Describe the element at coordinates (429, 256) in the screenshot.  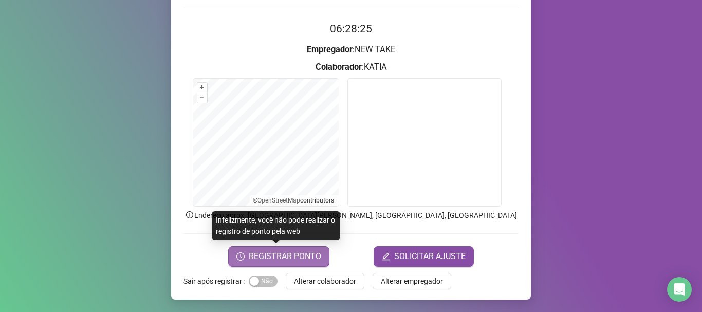
I see `span: SOLICITAR AJUSTE` at that location.